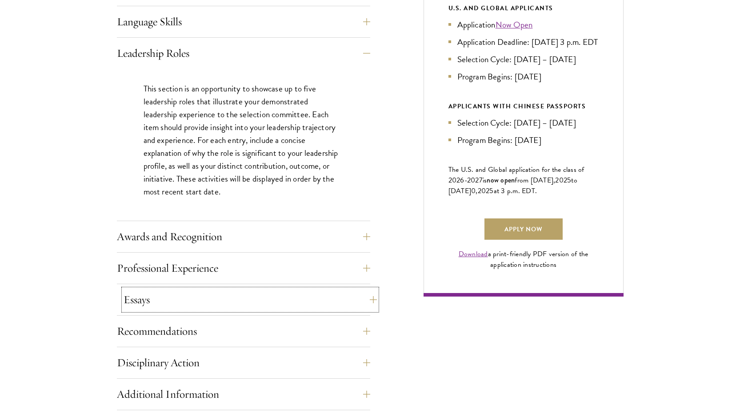  I want to click on button: Language Skills, so click(244, 22).